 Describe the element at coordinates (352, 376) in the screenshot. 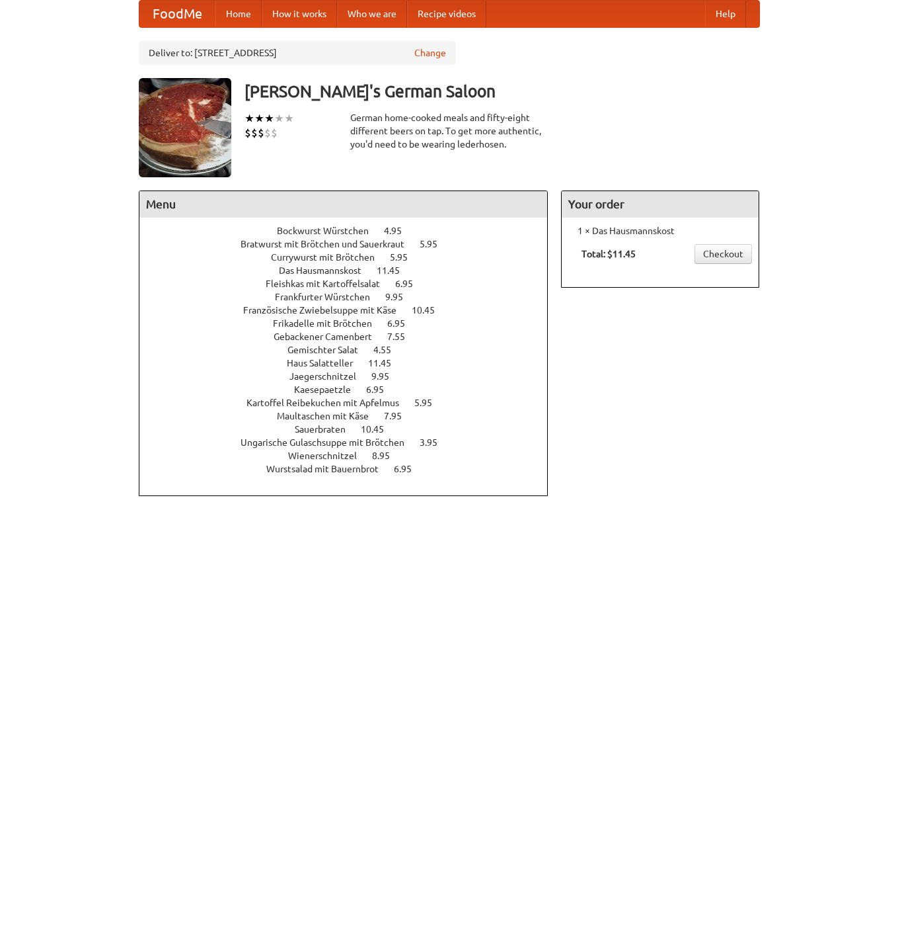

I see `a: Jaegerschnitzel 9.95` at that location.